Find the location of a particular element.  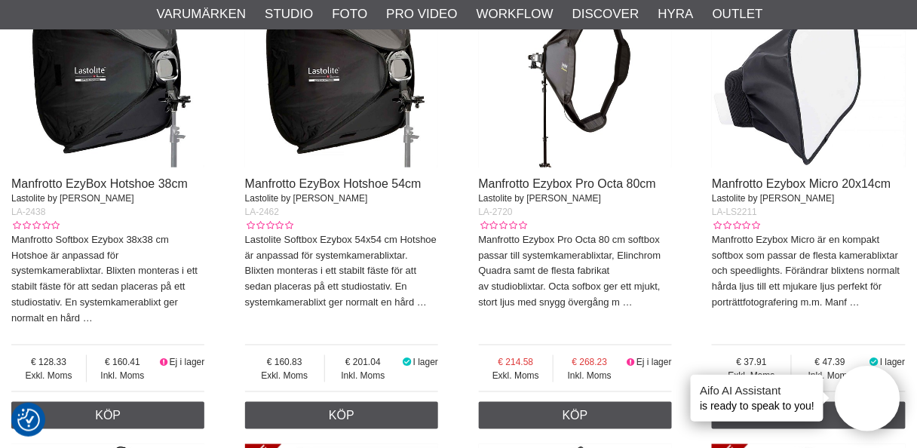

span: 160.41 is located at coordinates (122, 362).